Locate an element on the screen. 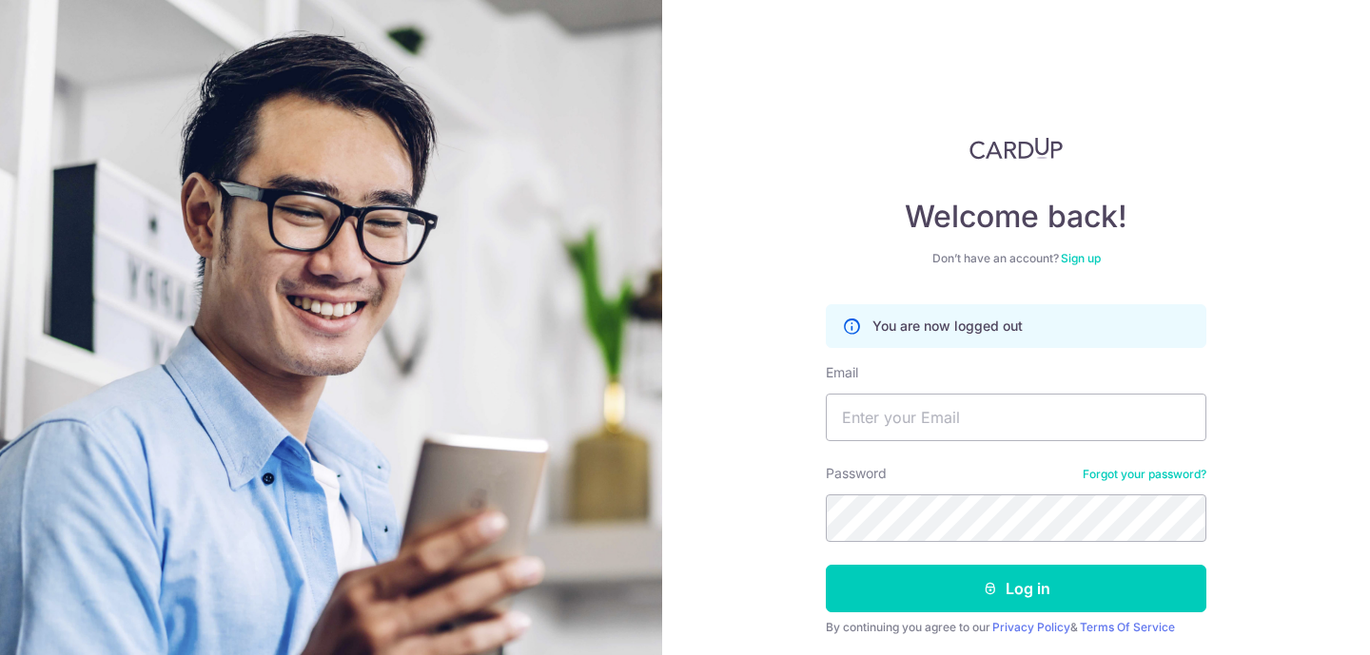  a: Privacy Policy is located at coordinates (1031, 627).